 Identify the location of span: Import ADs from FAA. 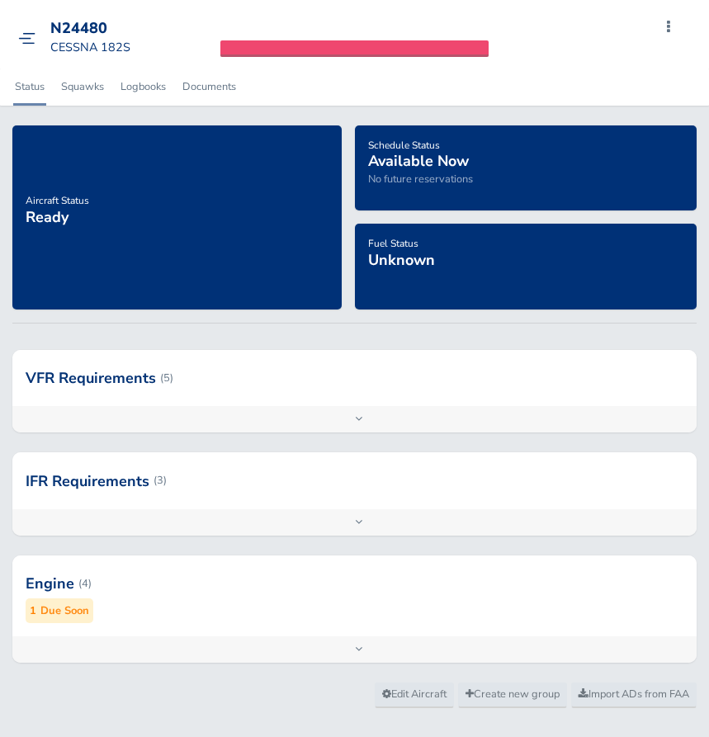
(634, 694).